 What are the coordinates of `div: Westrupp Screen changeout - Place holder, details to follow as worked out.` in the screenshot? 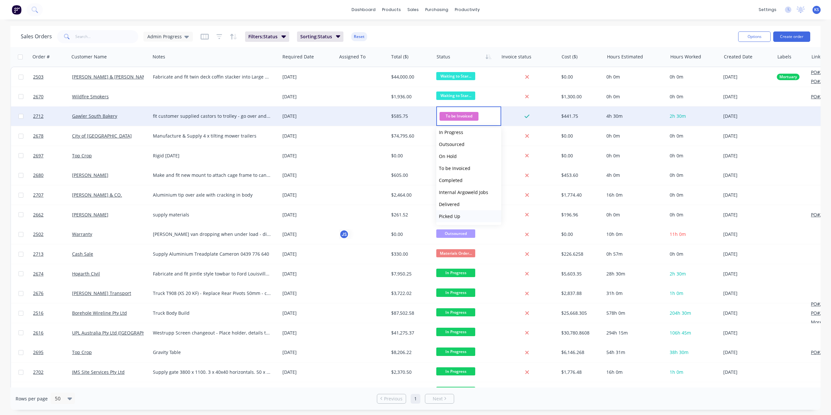 It's located at (212, 333).